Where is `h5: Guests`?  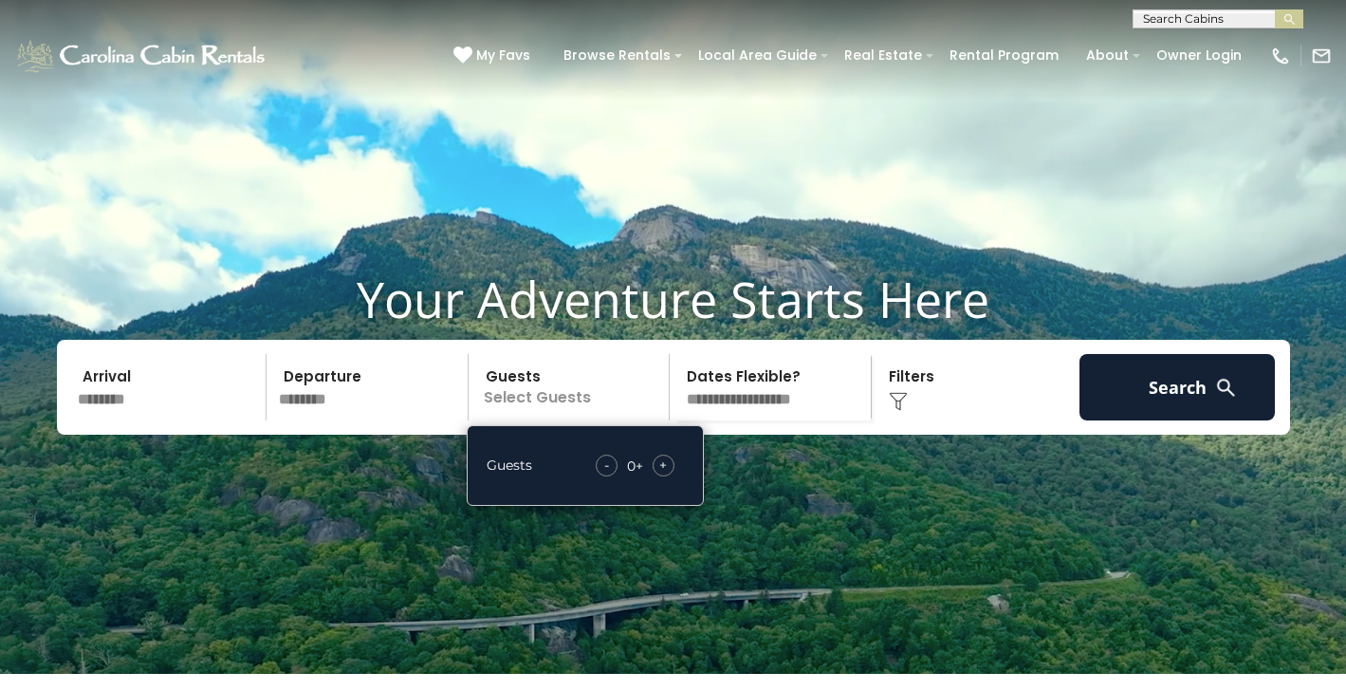
h5: Guests is located at coordinates (509, 465).